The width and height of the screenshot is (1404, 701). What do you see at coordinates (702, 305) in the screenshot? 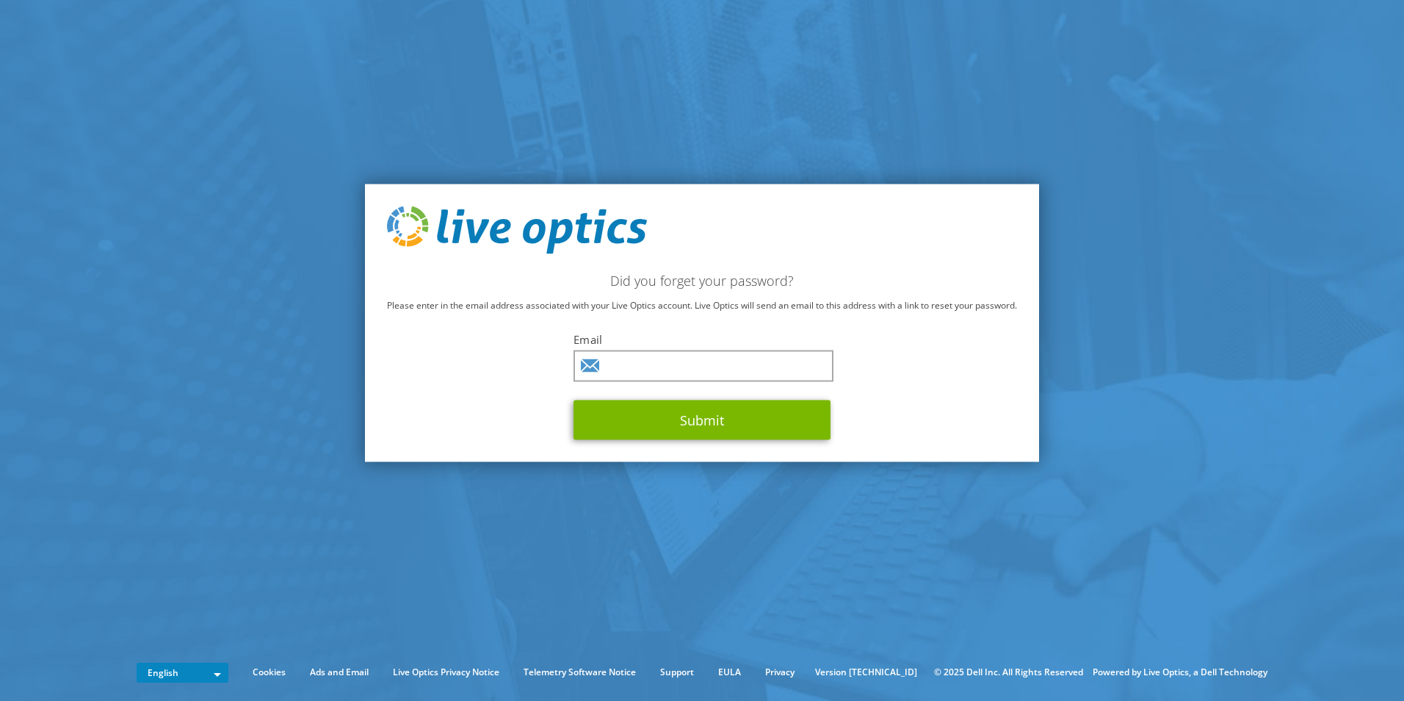
I see `p: Please enter in the email address associated with your Live Optics account. Live Optics will send...` at bounding box center [702, 305].